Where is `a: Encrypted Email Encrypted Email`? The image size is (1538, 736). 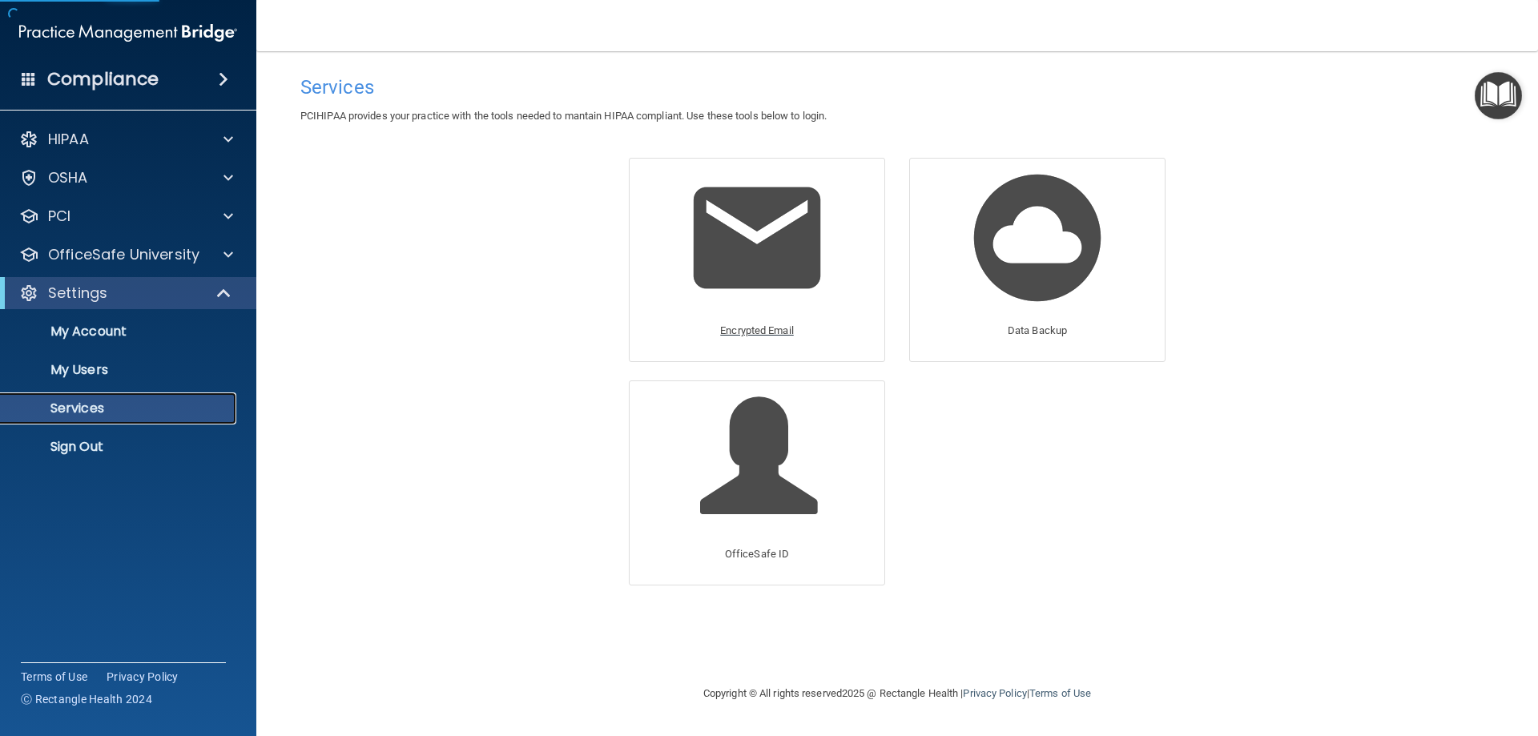 a: Encrypted Email Encrypted Email is located at coordinates (757, 260).